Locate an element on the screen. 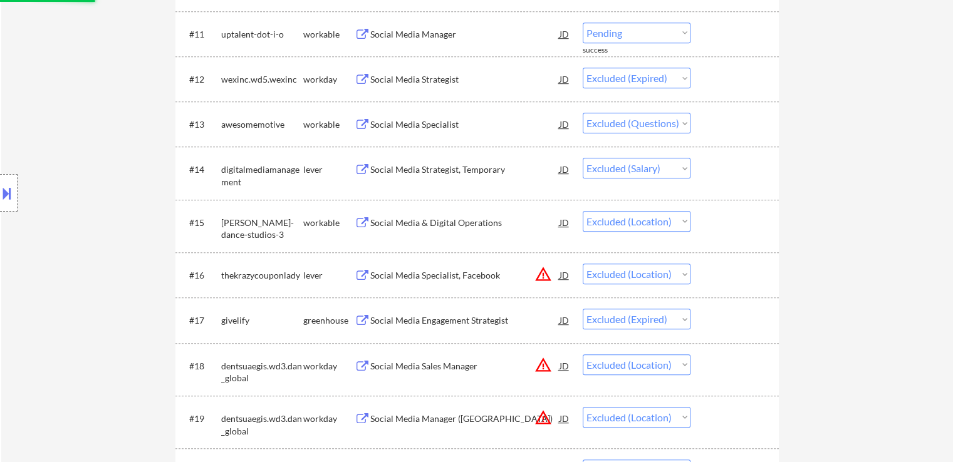 This screenshot has width=953, height=462. div: Social Media Engagement Strategist is located at coordinates (465, 321).